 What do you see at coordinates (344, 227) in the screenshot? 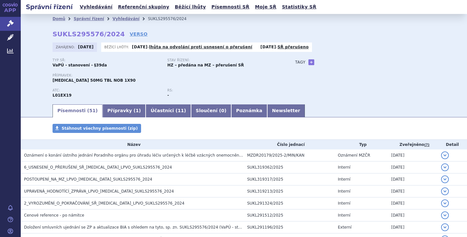
I see `span: Externí` at bounding box center [344, 227].